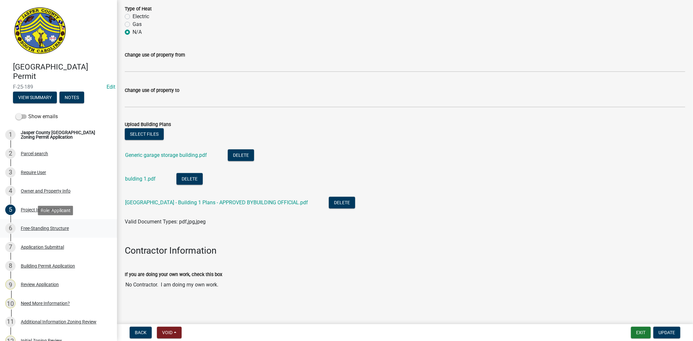  What do you see at coordinates (10, 191) in the screenshot?
I see `div: 4` at bounding box center [10, 191].